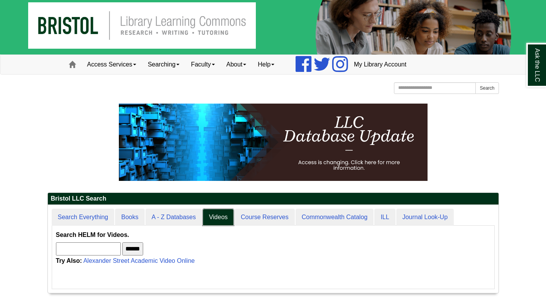 The width and height of the screenshot is (546, 298). I want to click on a: Faculty, so click(203, 64).